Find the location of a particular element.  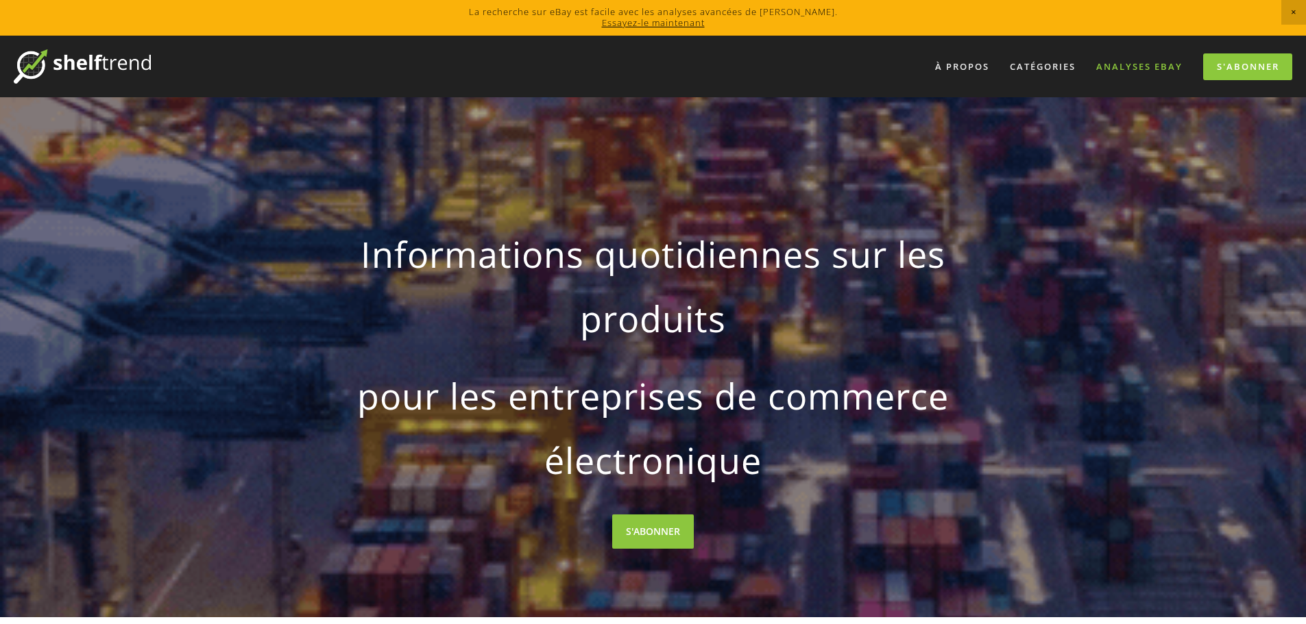

a: S'ABONNER is located at coordinates (652, 531).